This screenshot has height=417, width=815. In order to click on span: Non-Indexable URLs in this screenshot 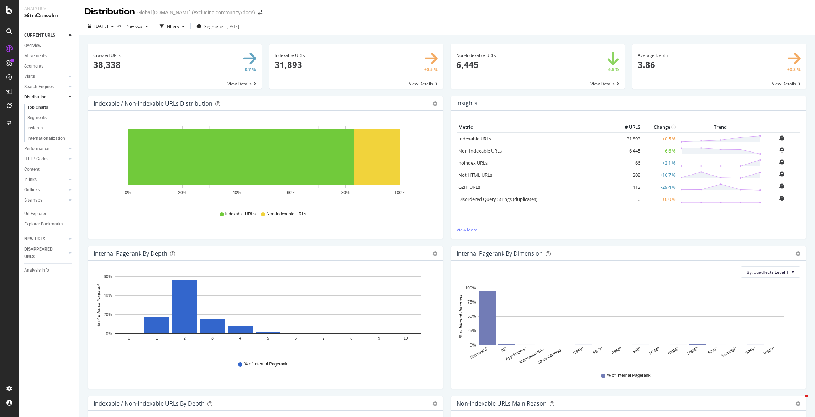, I will do `click(286, 214)`.